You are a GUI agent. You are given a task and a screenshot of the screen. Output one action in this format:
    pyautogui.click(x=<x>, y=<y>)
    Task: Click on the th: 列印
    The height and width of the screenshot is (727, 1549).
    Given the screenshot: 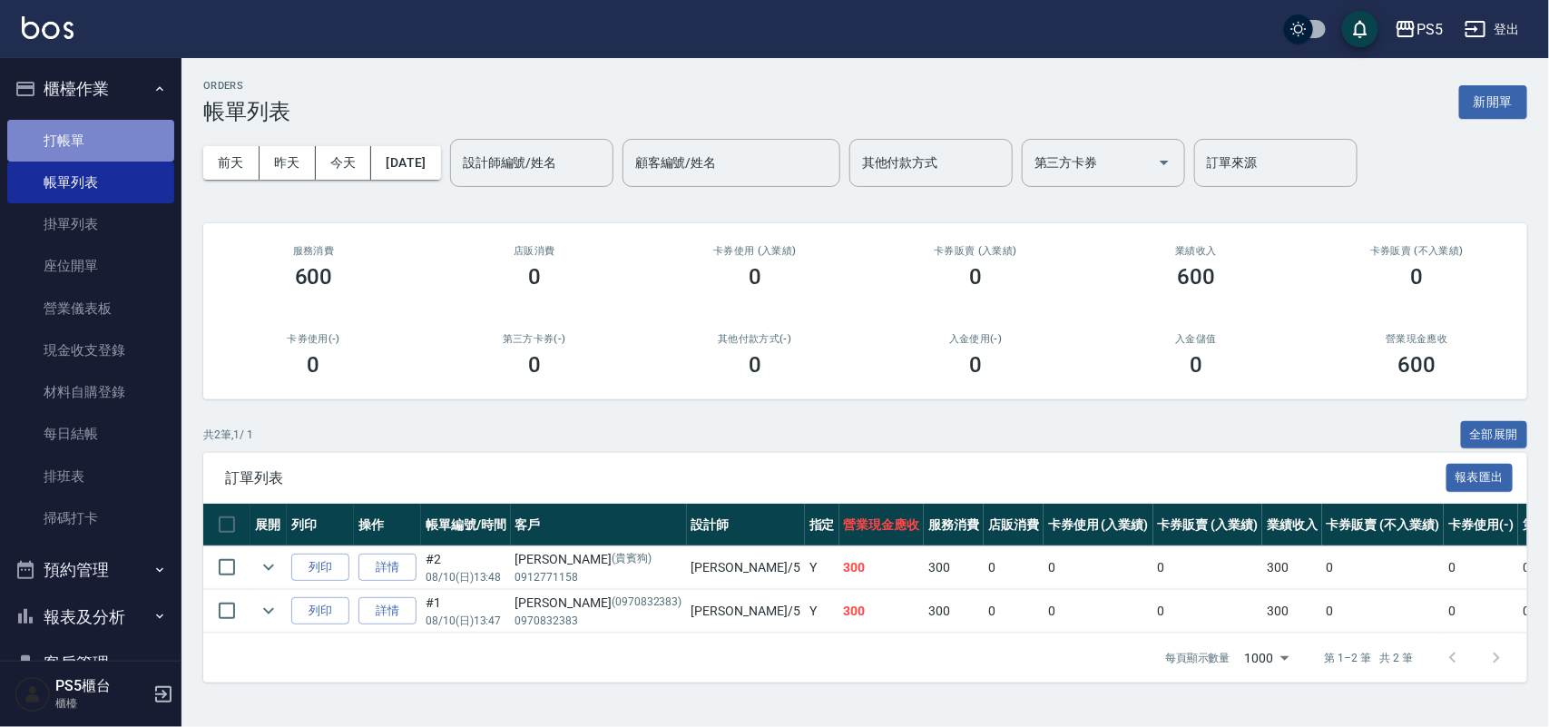 What is the action you would take?
    pyautogui.click(x=320, y=525)
    